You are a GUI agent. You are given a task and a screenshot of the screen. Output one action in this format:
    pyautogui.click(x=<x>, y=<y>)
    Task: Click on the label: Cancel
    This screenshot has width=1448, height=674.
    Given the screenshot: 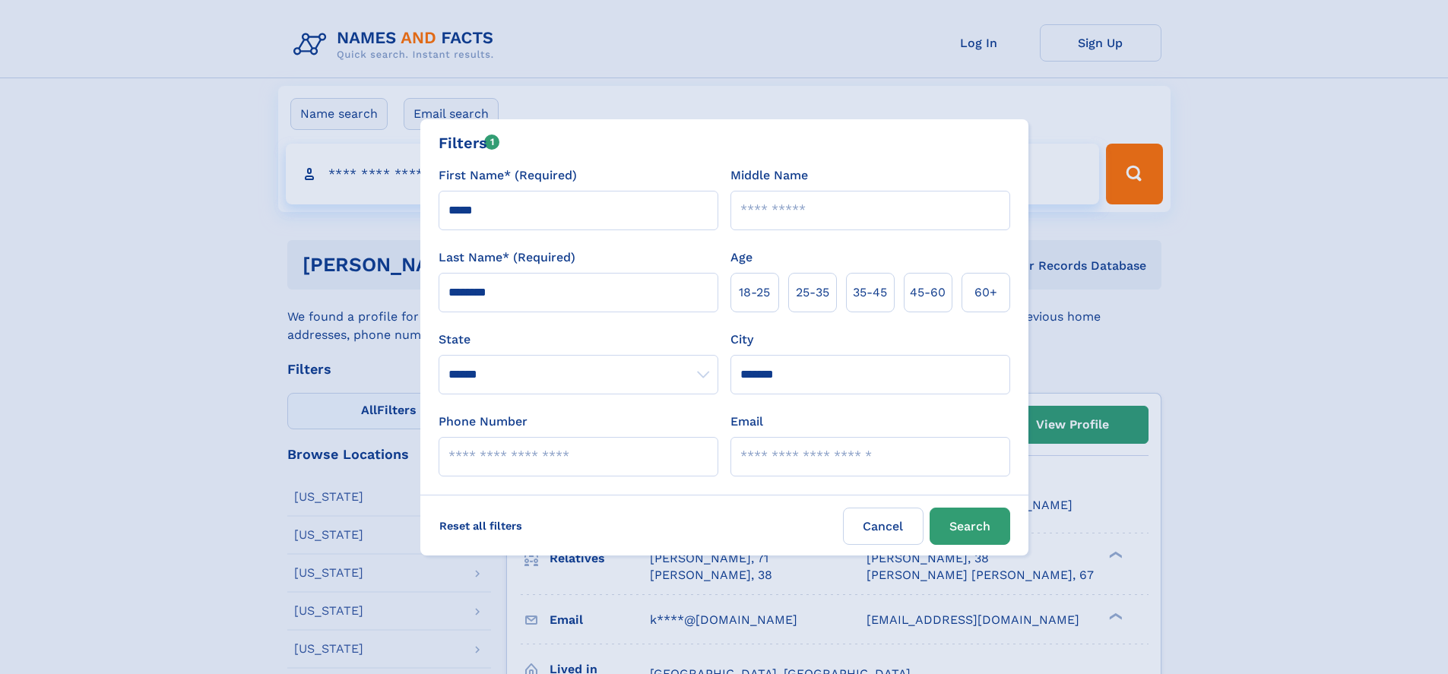 What is the action you would take?
    pyautogui.click(x=883, y=526)
    